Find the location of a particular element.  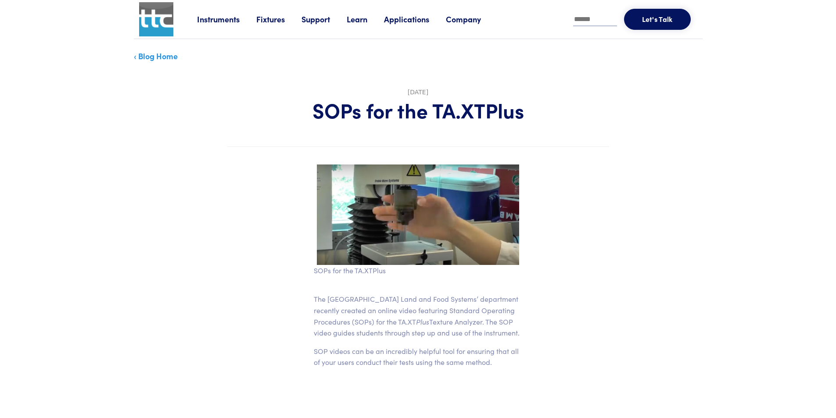

p: SOP videos can be an incredibly helpful tool for ensuring that all of your users conduct their te... is located at coordinates (418, 357).